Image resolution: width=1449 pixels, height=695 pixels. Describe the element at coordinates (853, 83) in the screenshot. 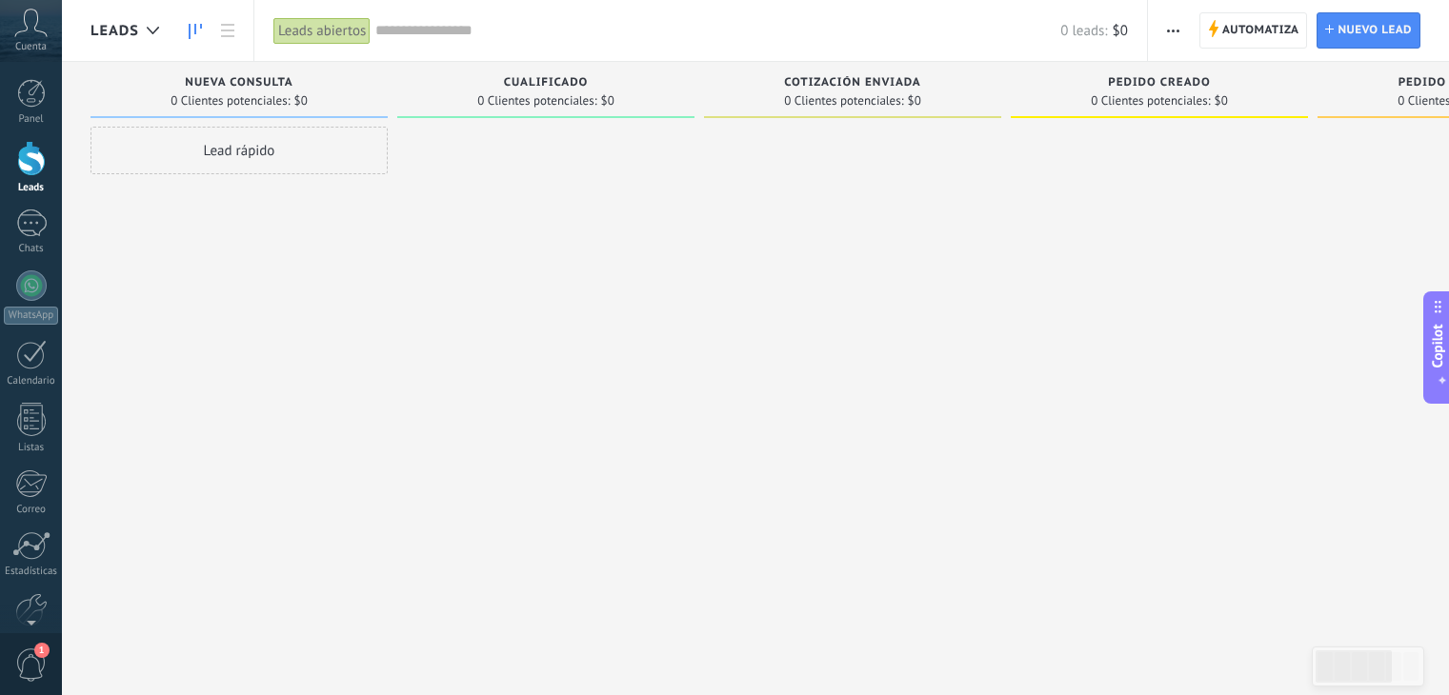

I see `span: Cotización enviada` at that location.